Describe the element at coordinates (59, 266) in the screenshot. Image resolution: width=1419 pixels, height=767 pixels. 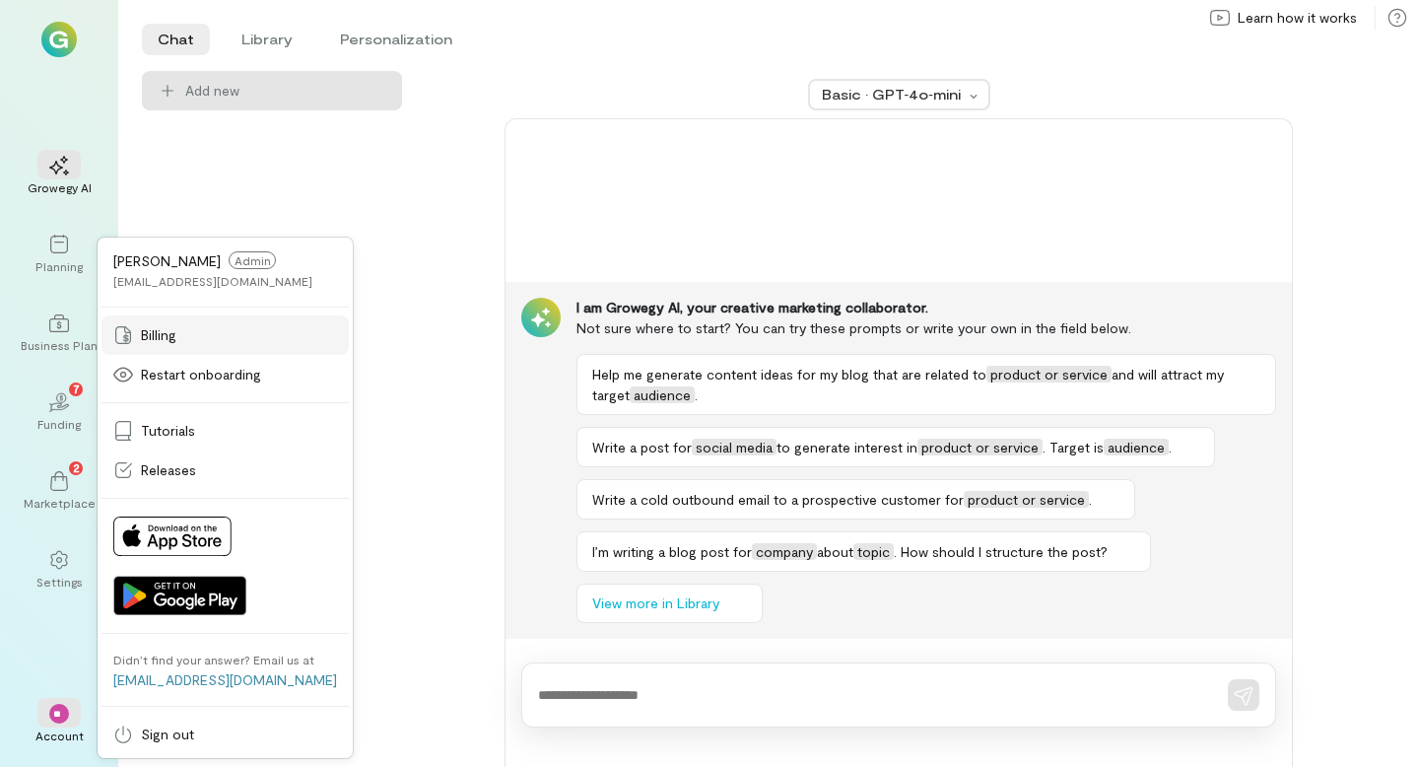
I see `div: Planning` at that location.